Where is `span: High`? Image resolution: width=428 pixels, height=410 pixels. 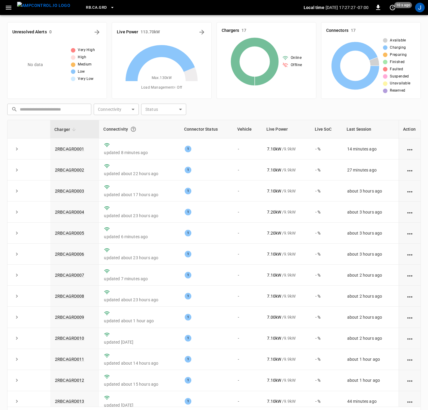
span: High is located at coordinates (82, 57).